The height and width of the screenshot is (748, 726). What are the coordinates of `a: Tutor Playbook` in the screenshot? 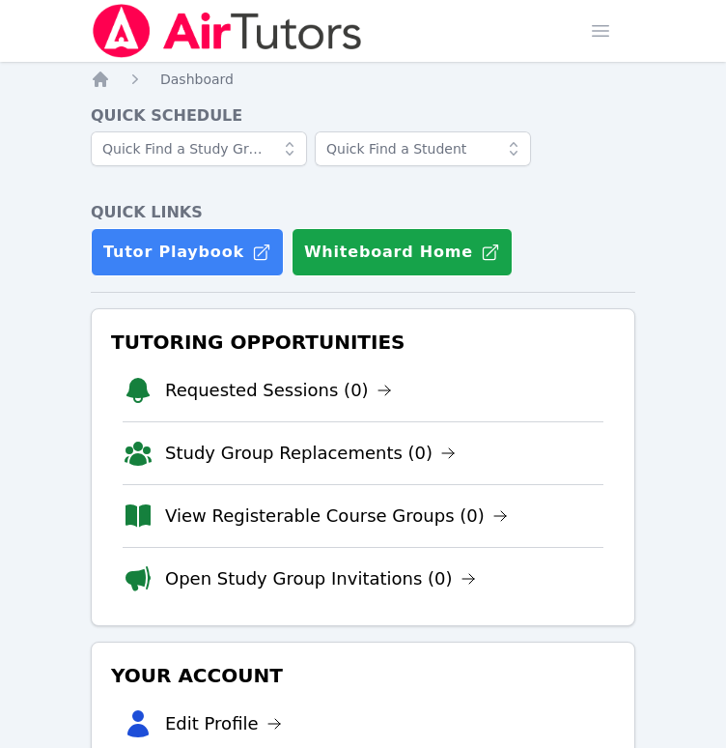 It's located at (187, 252).